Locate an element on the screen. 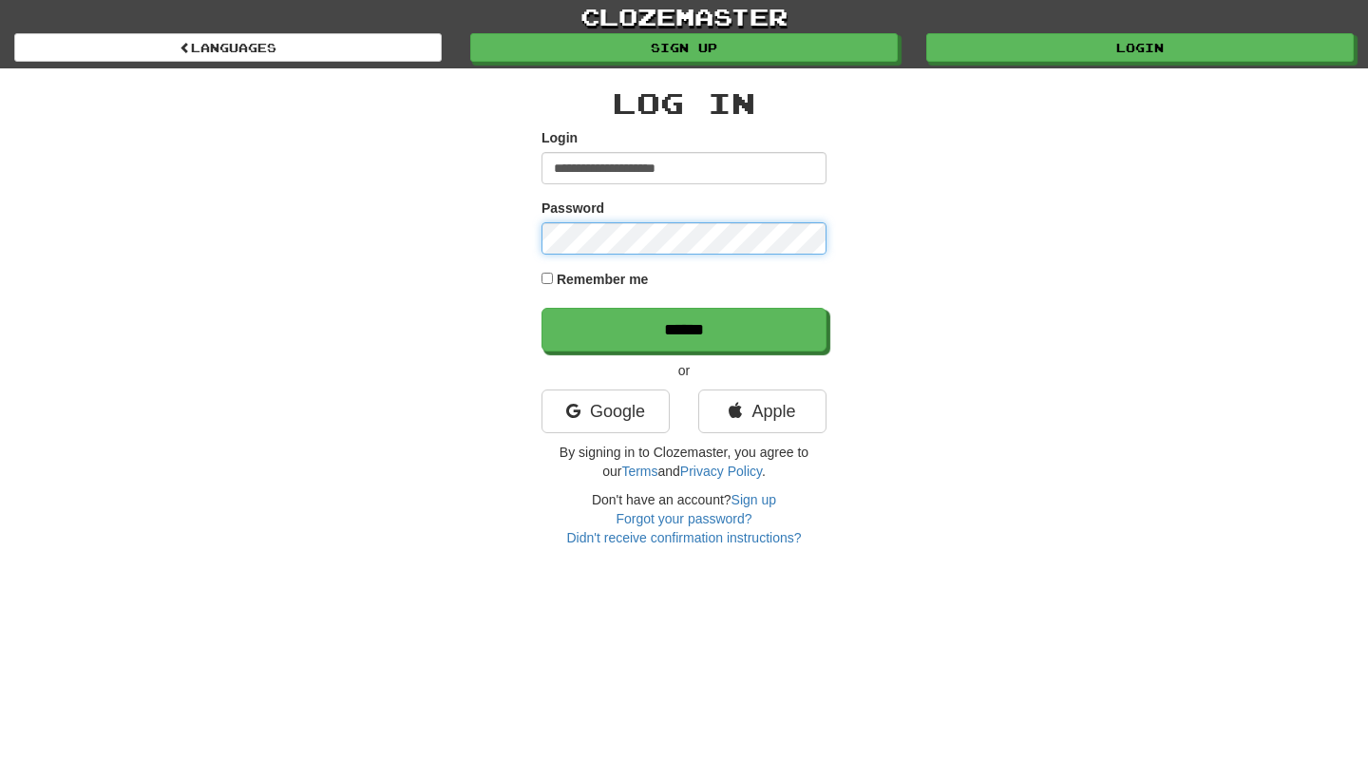 This screenshot has width=1368, height=779. a: Google is located at coordinates (605, 411).